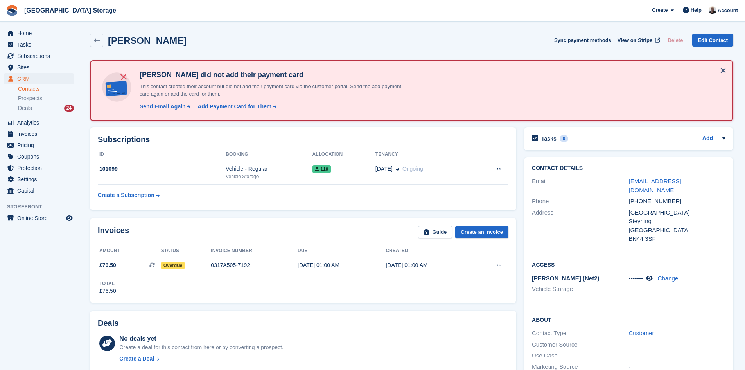  What do you see at coordinates (41, 168) in the screenshot?
I see `span: Protection` at bounding box center [41, 168].